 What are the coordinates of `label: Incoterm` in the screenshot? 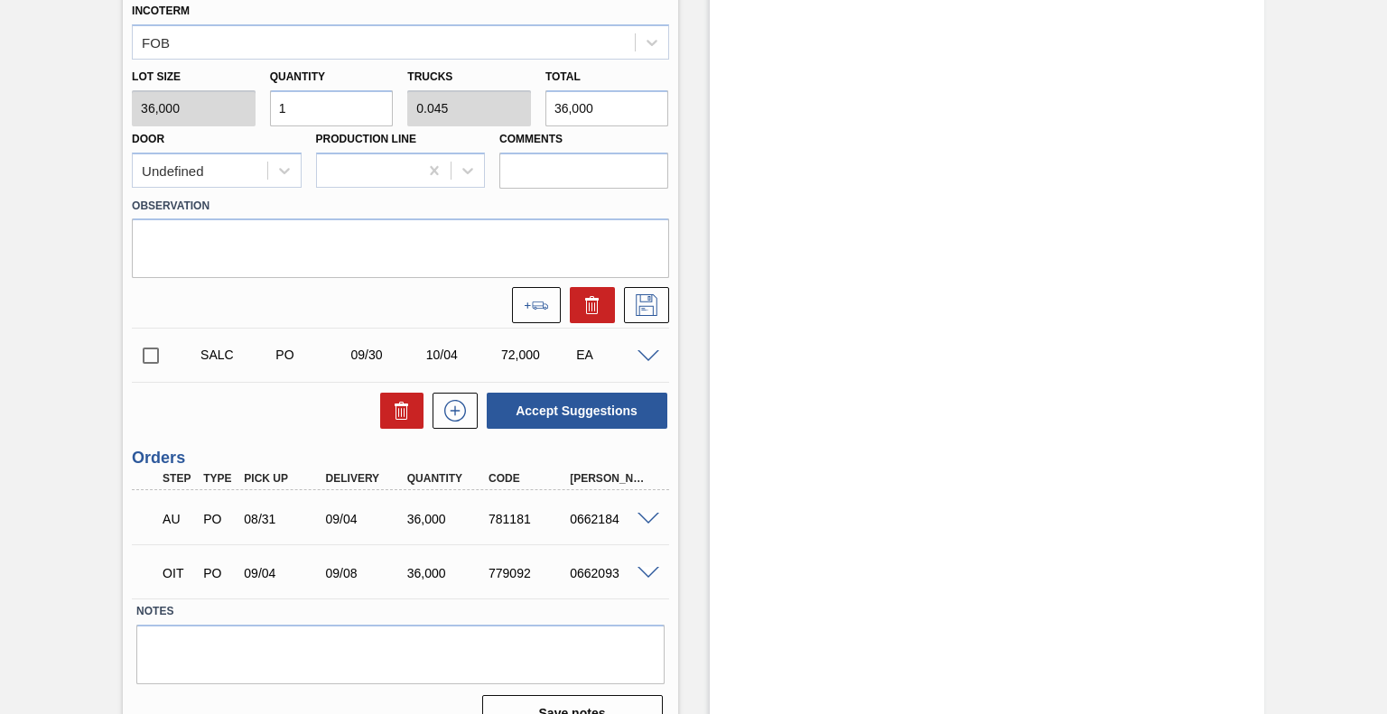 It's located at (161, 11).